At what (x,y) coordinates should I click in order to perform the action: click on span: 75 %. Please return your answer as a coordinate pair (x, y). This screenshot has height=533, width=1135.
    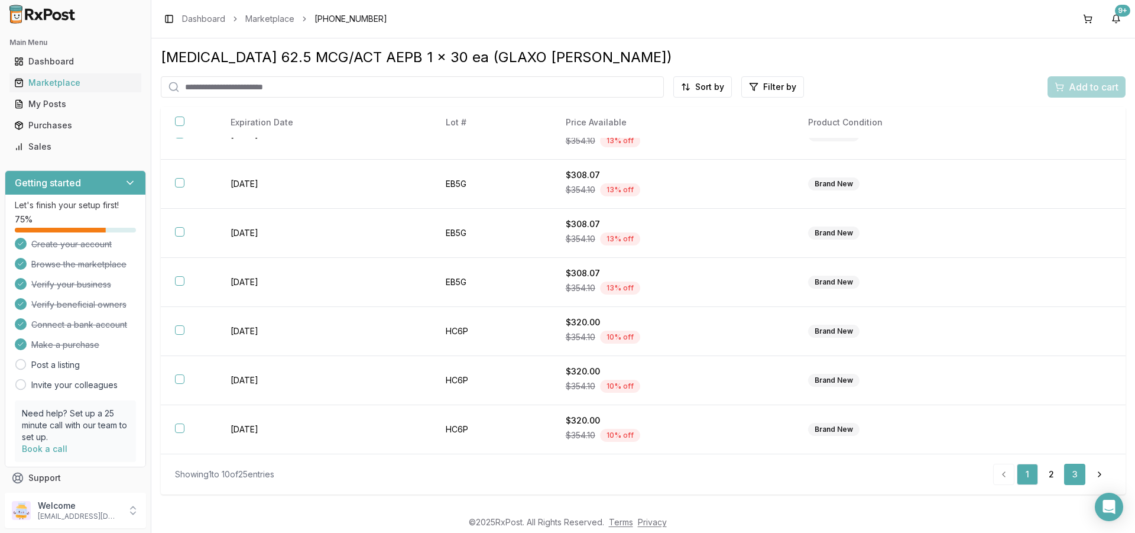
    Looking at the image, I should click on (24, 219).